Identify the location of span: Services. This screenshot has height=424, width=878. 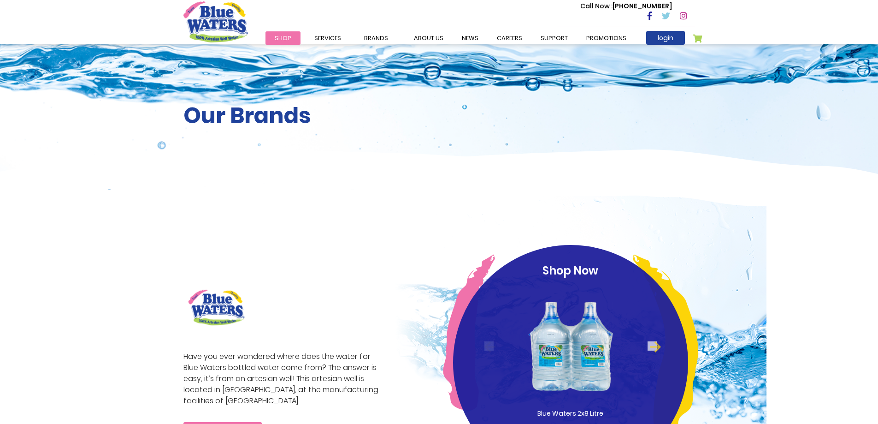
(328, 38).